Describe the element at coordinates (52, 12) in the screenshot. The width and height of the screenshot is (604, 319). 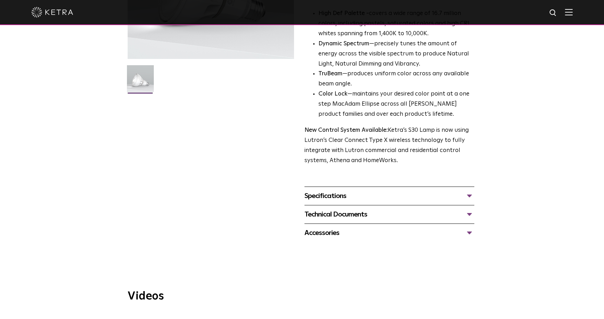
I see `img: ketra-logo-2019-white` at that location.